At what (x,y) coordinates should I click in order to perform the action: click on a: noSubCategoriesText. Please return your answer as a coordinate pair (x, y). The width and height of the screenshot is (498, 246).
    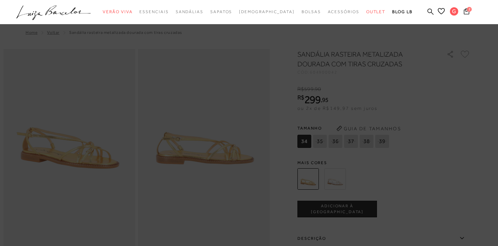
    Looking at the image, I should click on (267, 12).